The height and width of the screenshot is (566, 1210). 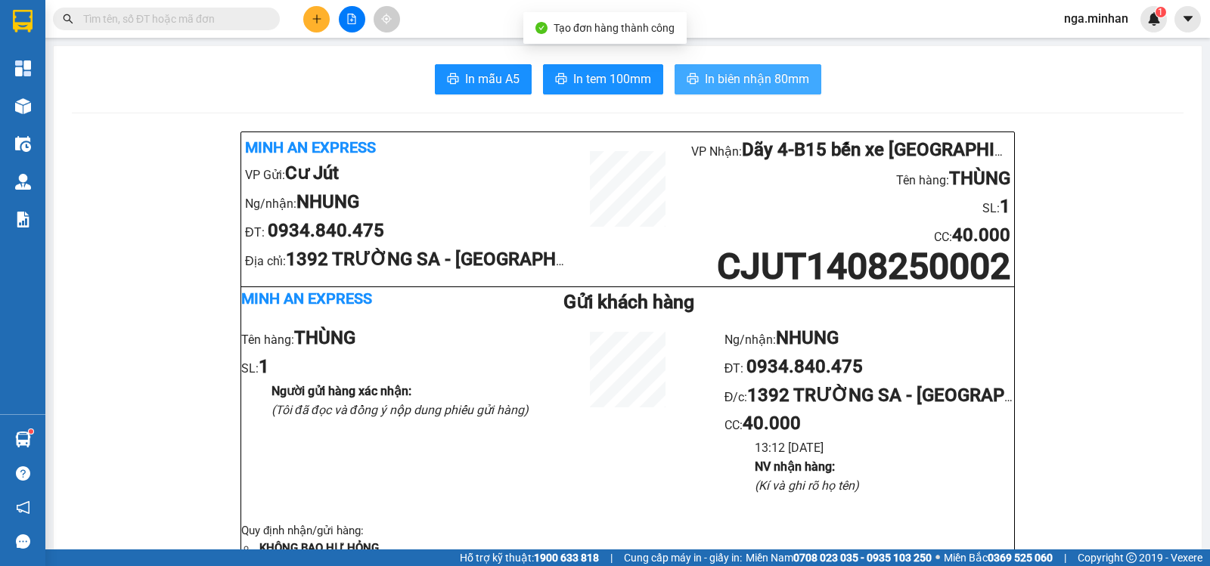 I want to click on span: notification, so click(x=23, y=507).